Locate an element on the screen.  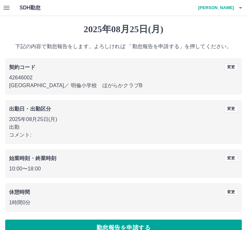
b: 契約コード is located at coordinates (22, 67).